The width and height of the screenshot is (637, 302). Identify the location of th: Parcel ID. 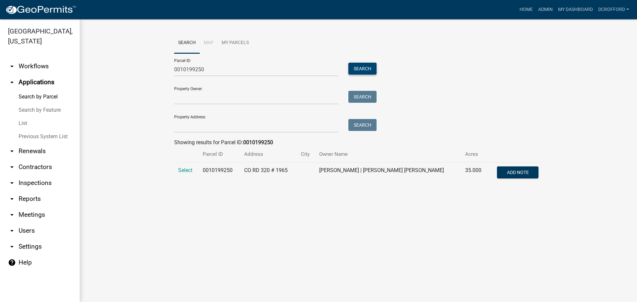
(220, 154).